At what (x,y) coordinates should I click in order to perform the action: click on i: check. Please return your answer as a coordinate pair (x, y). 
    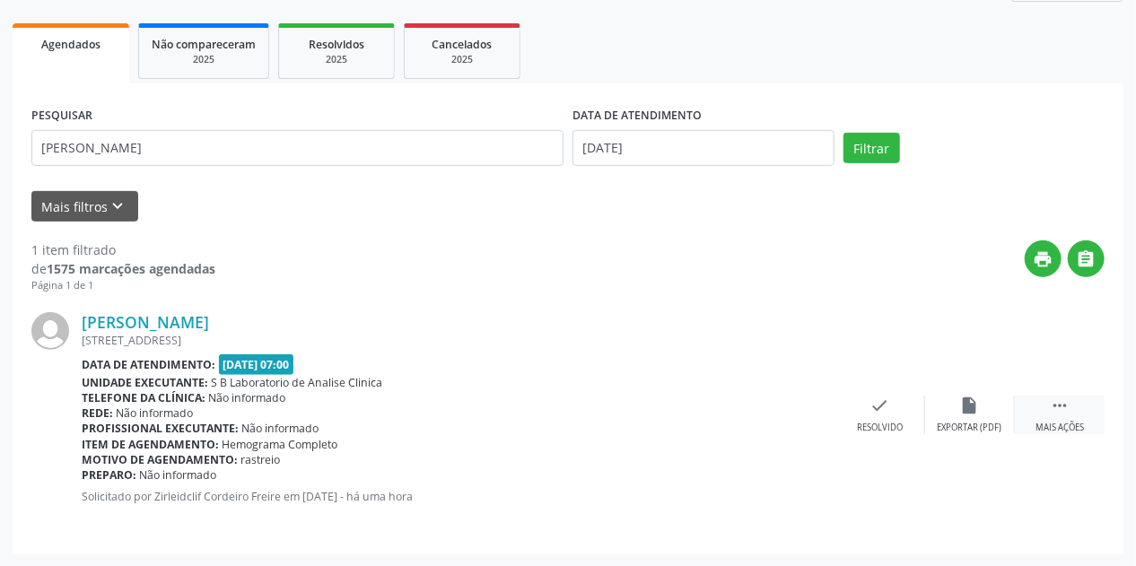
    Looking at the image, I should click on (880, 406).